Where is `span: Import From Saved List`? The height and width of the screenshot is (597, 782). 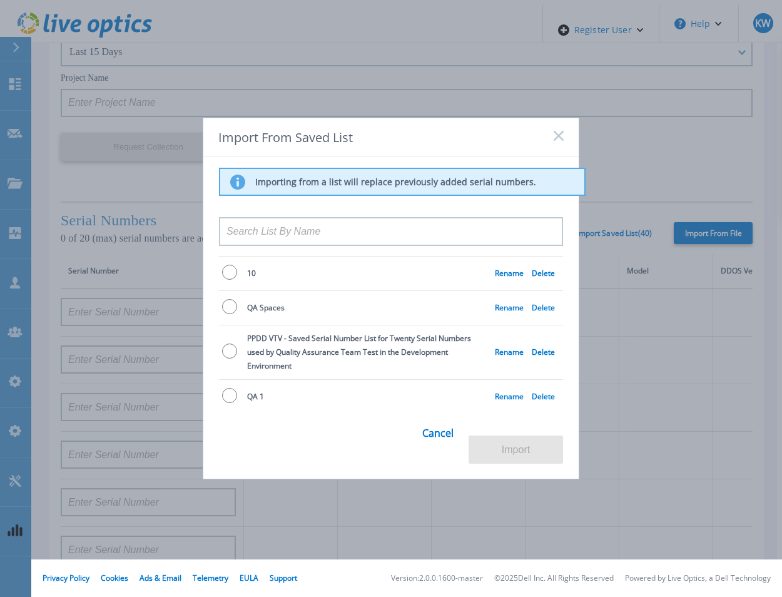 span: Import From Saved List is located at coordinates (285, 137).